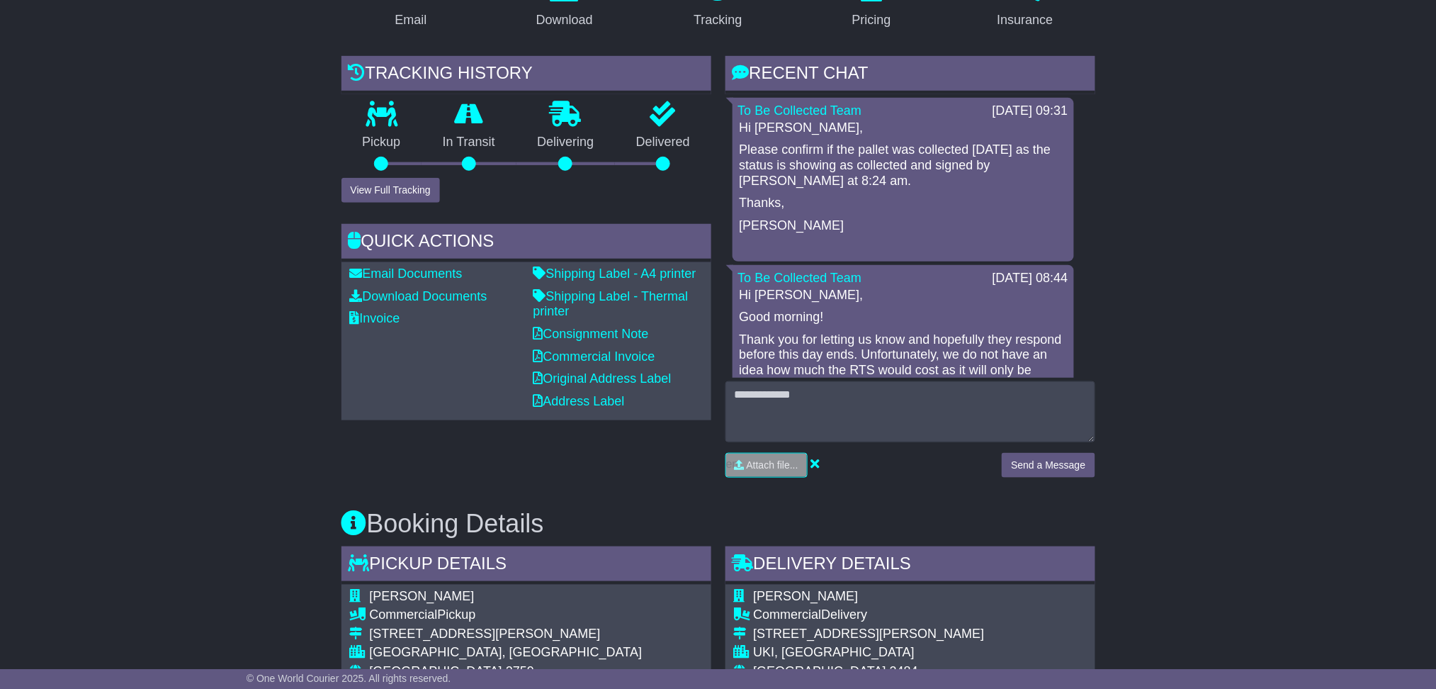  What do you see at coordinates (579, 401) in the screenshot?
I see `a: Address Label` at bounding box center [579, 401].